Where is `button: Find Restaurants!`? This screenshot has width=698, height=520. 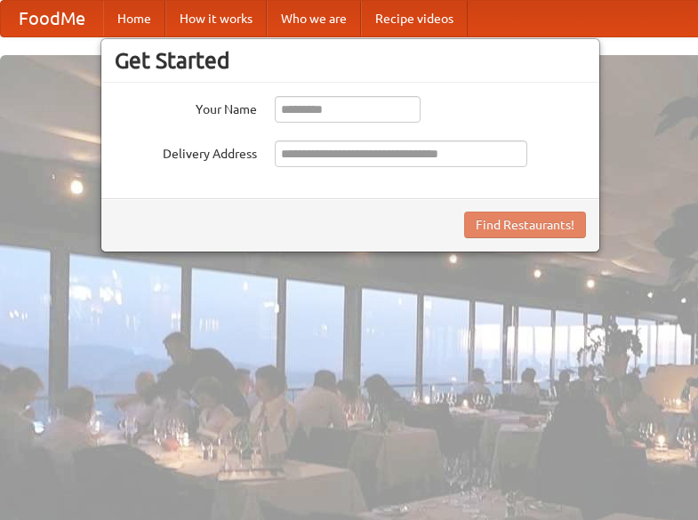 button: Find Restaurants! is located at coordinates (525, 225).